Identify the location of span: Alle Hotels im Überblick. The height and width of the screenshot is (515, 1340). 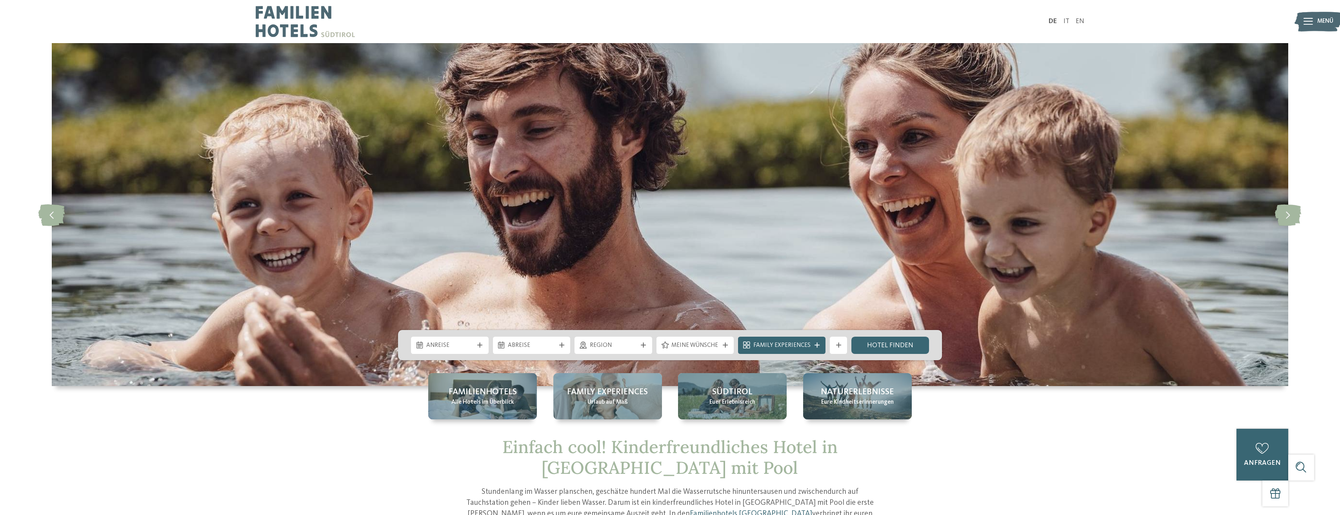
(483, 403).